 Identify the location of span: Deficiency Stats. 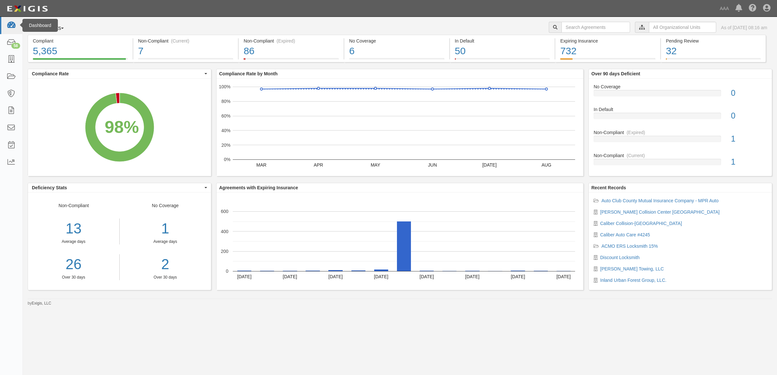
(117, 188).